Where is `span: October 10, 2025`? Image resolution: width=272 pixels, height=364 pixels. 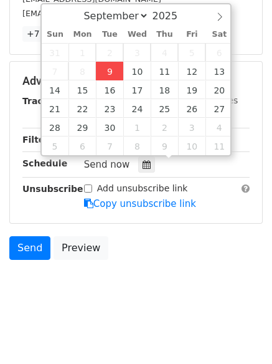 span: October 10, 2025 is located at coordinates (192, 146).